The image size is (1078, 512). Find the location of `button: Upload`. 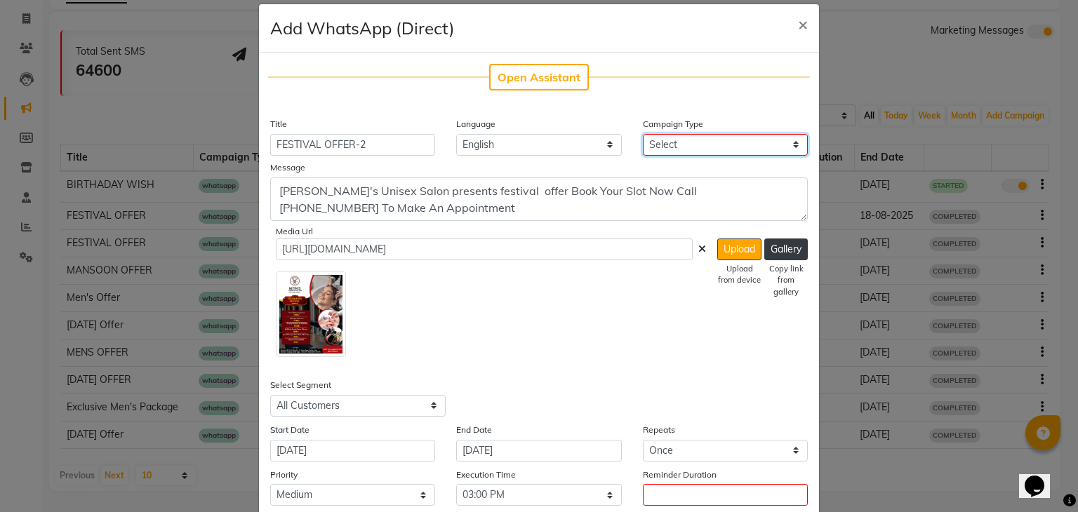

button: Upload is located at coordinates (739, 249).